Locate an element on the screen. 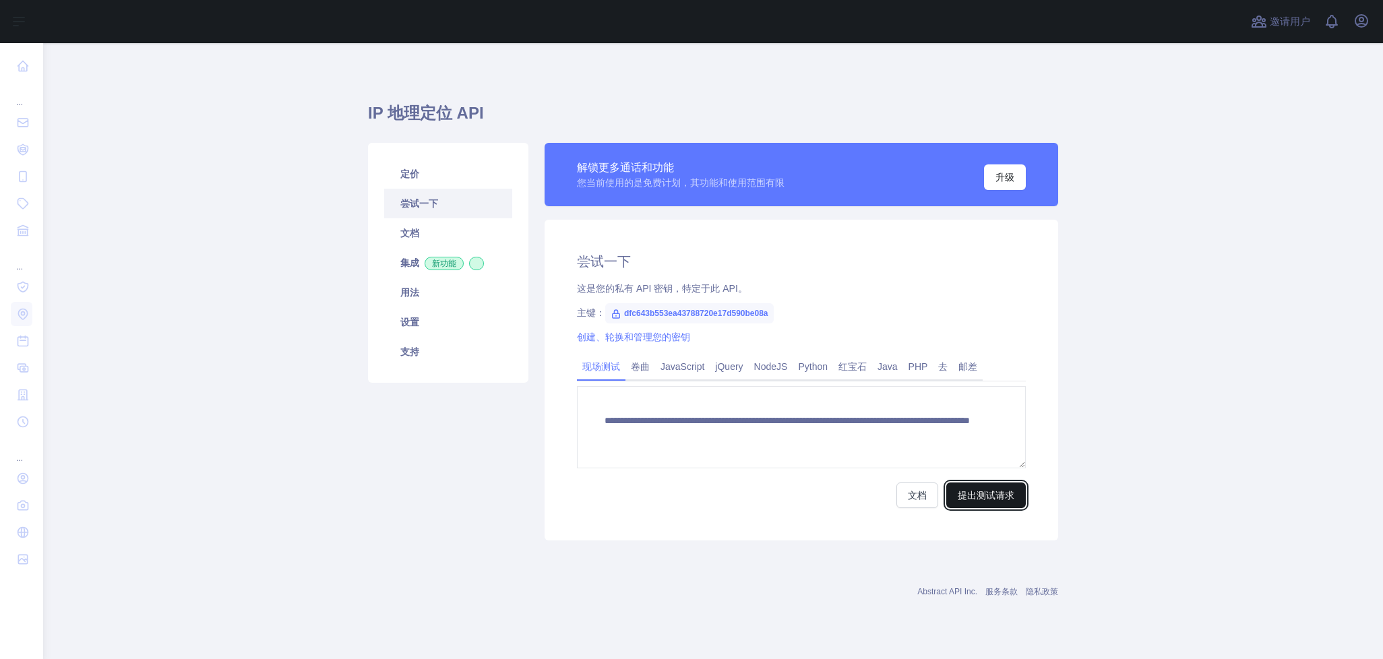  a: 尝试一下 is located at coordinates (448, 203).